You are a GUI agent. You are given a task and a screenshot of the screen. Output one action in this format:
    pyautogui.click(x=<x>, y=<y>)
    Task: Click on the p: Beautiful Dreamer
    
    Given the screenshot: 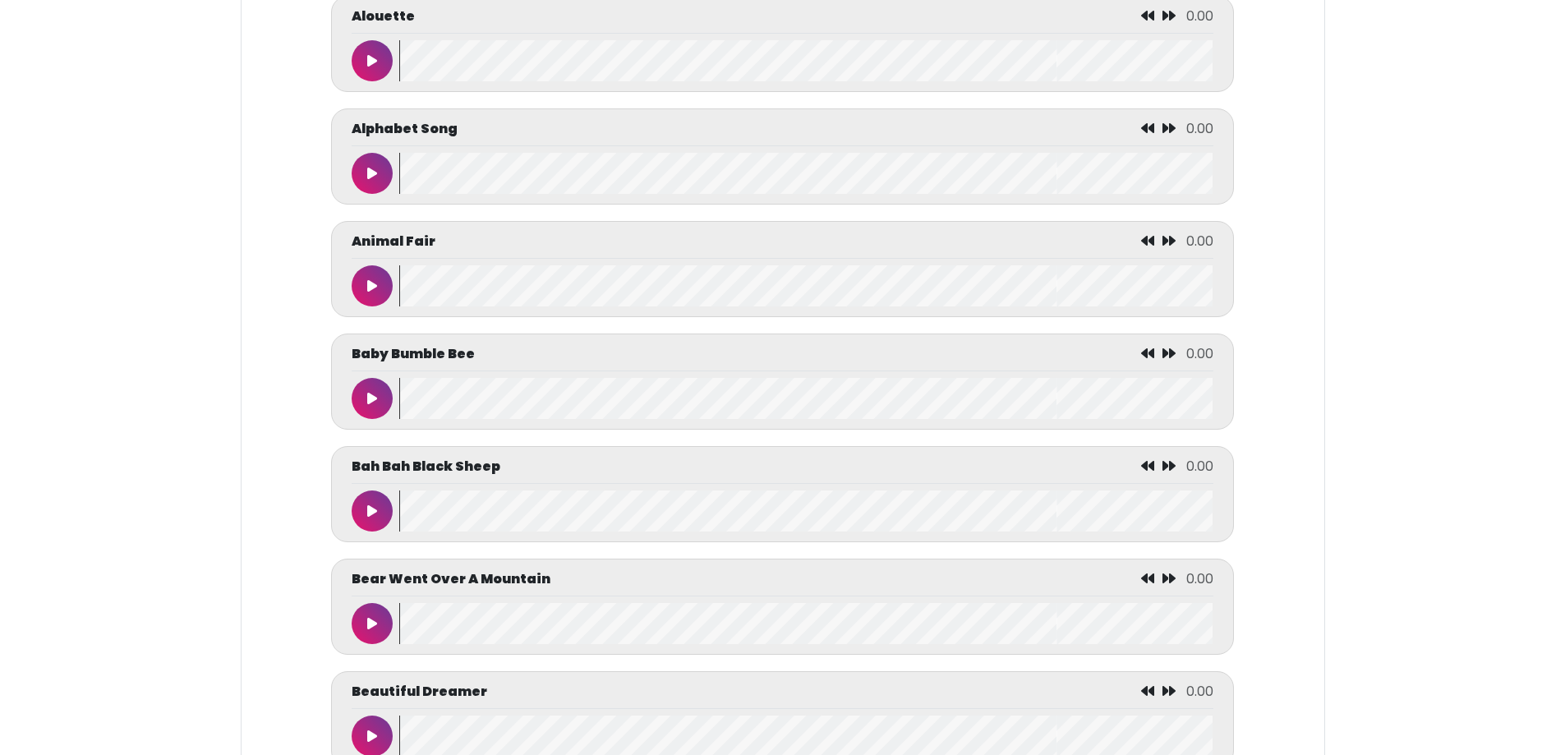 What is the action you would take?
    pyautogui.click(x=419, y=692)
    